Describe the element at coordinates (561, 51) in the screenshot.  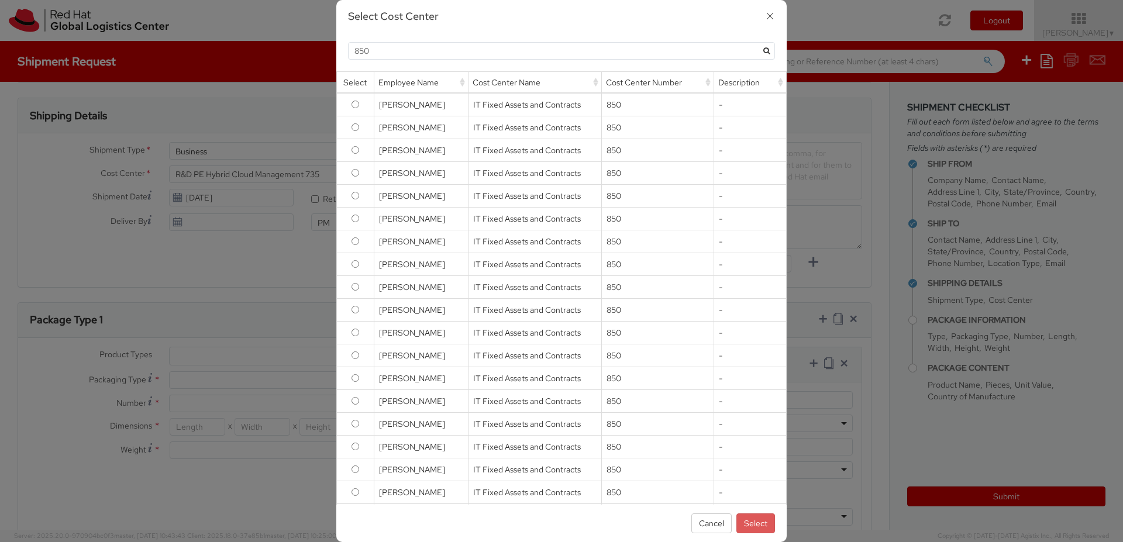
I see `input: Search by Employee Name, Cost Center Number…` at that location.